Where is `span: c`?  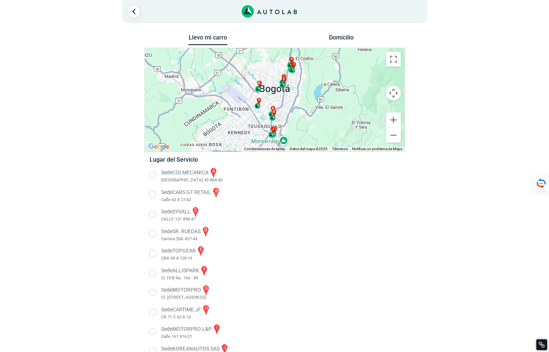 span: c is located at coordinates (284, 77).